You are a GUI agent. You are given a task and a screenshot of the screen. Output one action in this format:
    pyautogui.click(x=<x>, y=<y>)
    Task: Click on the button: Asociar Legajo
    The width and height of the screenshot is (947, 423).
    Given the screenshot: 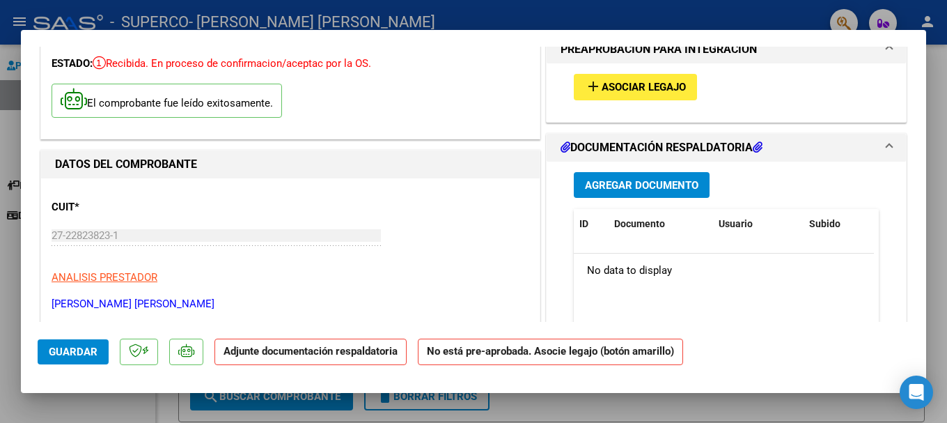 What is the action you would take?
    pyautogui.click(x=635, y=86)
    